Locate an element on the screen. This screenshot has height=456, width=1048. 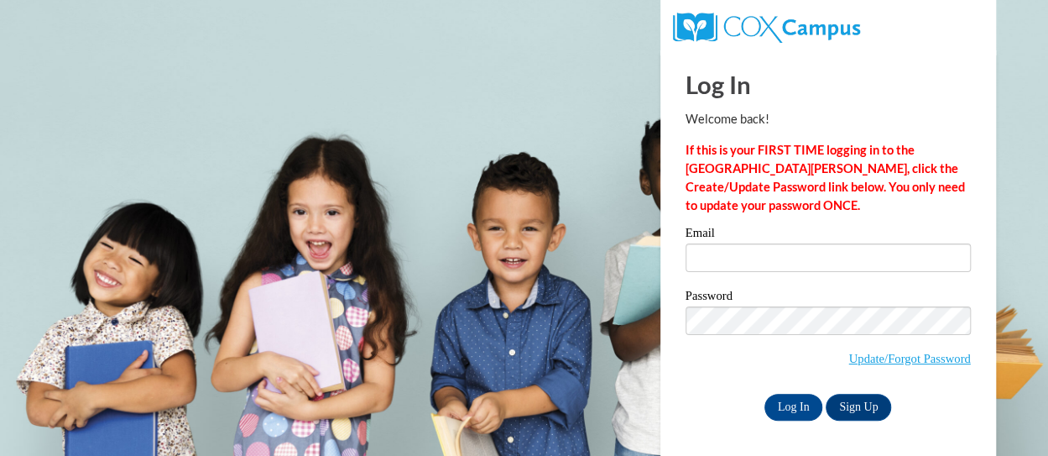
a: COX Campus is located at coordinates (766, 26).